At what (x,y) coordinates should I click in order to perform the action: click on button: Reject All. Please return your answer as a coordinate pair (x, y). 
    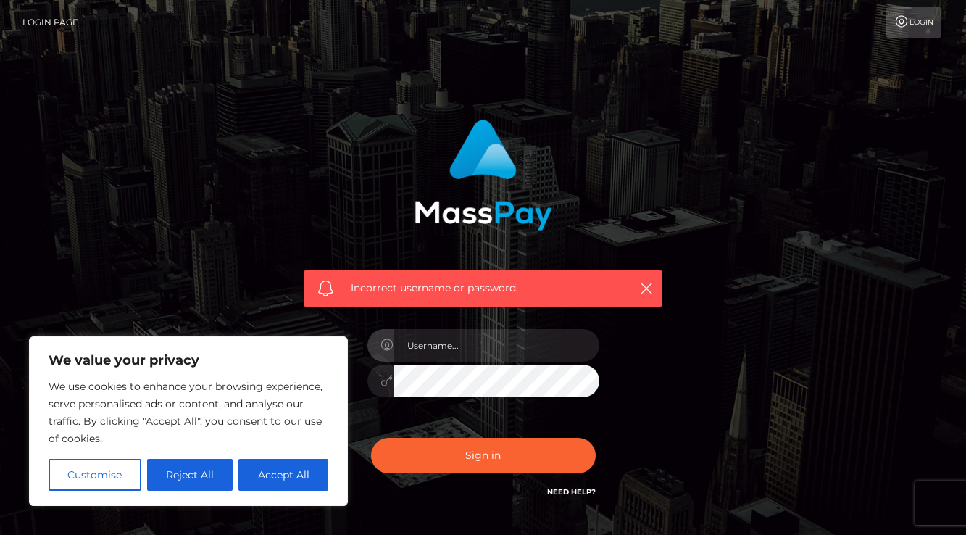
    Looking at the image, I should click on (190, 475).